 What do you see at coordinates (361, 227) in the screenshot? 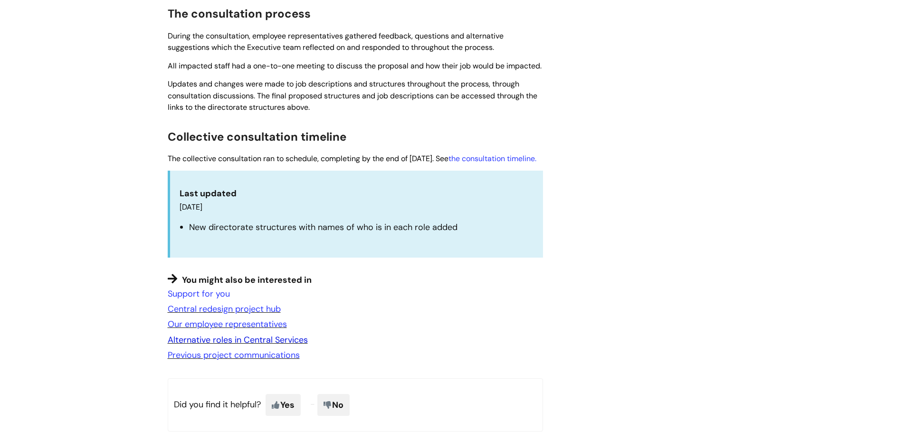
I see `li: New directorate structures with names of who is in each role added` at bounding box center [361, 227].